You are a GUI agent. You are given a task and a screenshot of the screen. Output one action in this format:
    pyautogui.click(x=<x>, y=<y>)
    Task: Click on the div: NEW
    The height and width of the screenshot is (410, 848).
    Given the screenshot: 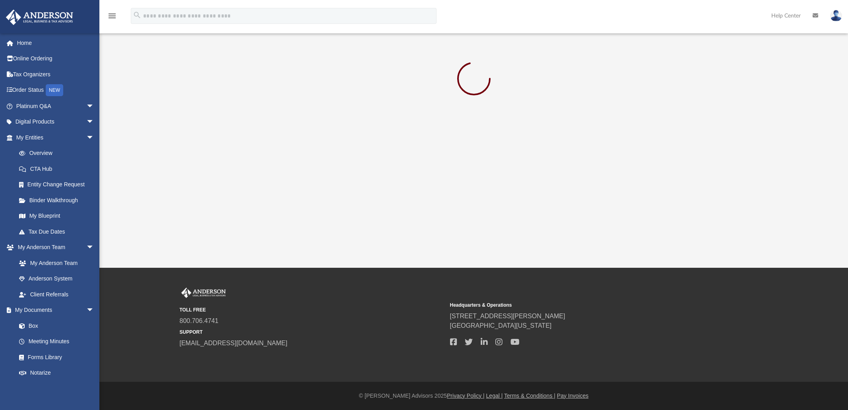 What is the action you would take?
    pyautogui.click(x=54, y=90)
    